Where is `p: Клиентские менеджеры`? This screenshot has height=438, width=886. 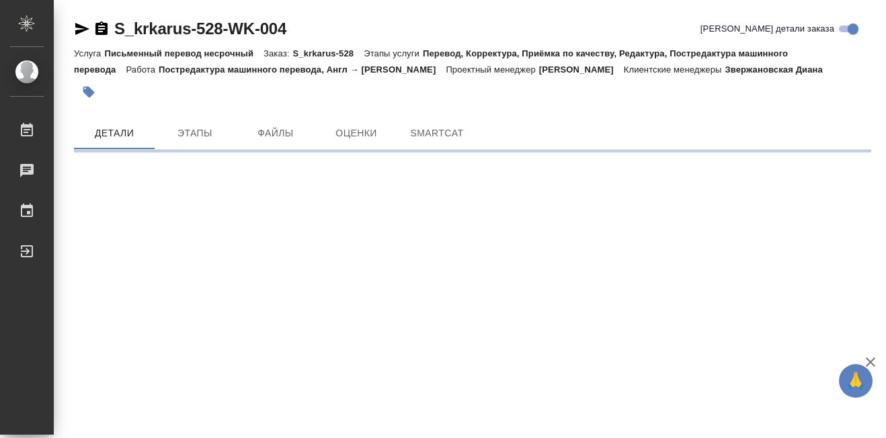 p: Клиентские менеджеры is located at coordinates (674, 69).